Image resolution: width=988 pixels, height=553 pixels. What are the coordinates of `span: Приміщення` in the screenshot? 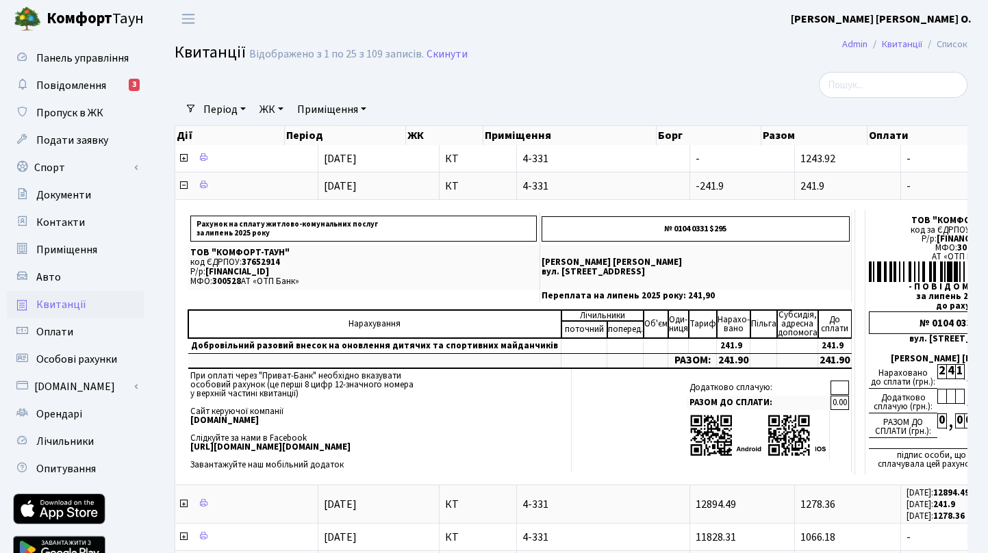 It's located at (66, 250).